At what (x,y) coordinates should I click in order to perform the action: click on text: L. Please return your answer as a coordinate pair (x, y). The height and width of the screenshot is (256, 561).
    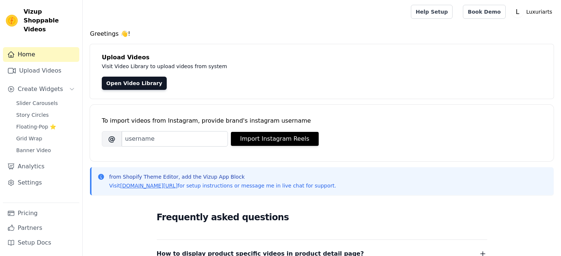
    Looking at the image, I should click on (518, 12).